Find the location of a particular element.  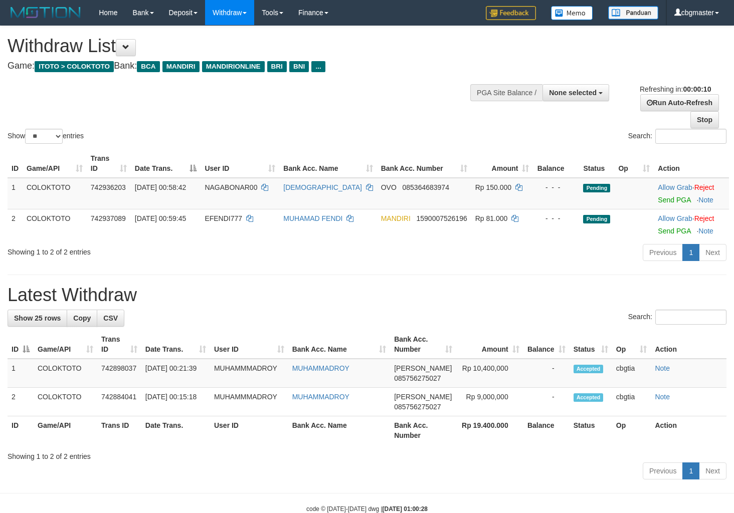

span: Refreshing in: is located at coordinates (675, 89).